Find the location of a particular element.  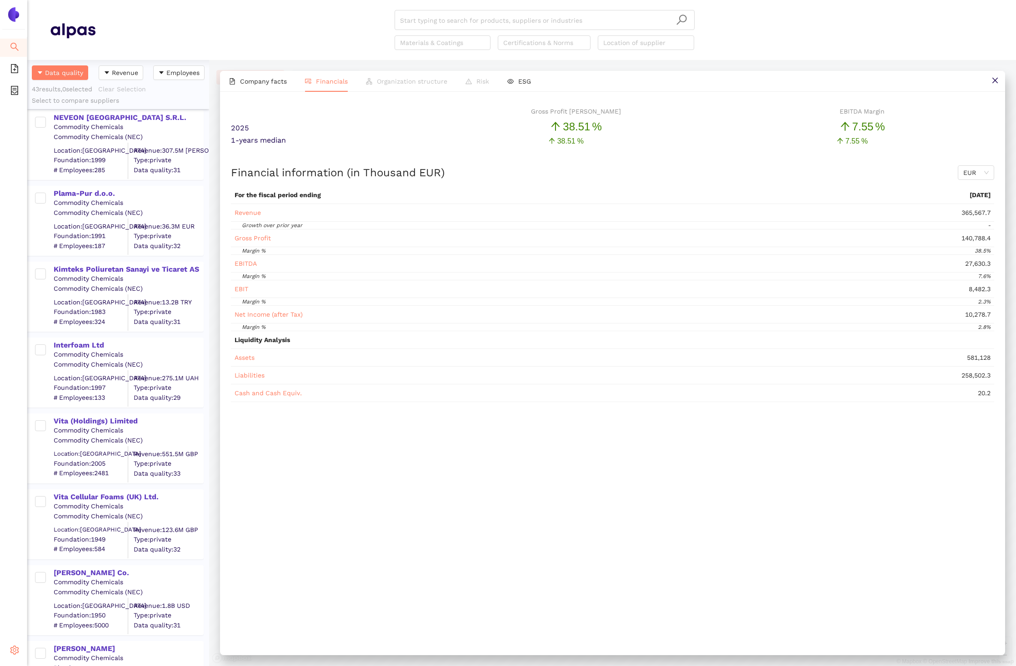

span: 43 results, 0 selected is located at coordinates (62, 89).